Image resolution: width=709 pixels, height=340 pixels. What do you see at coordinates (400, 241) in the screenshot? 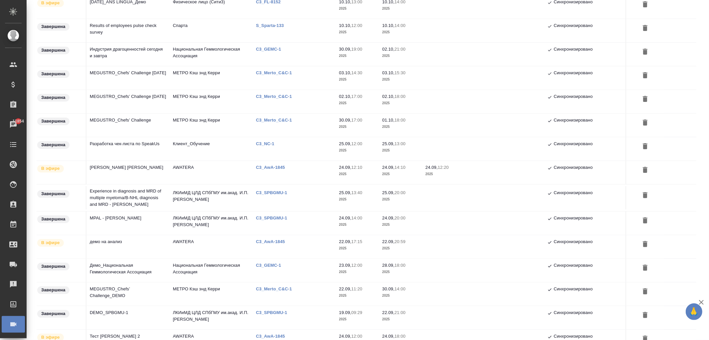
I see `p: 20:59` at bounding box center [400, 241].